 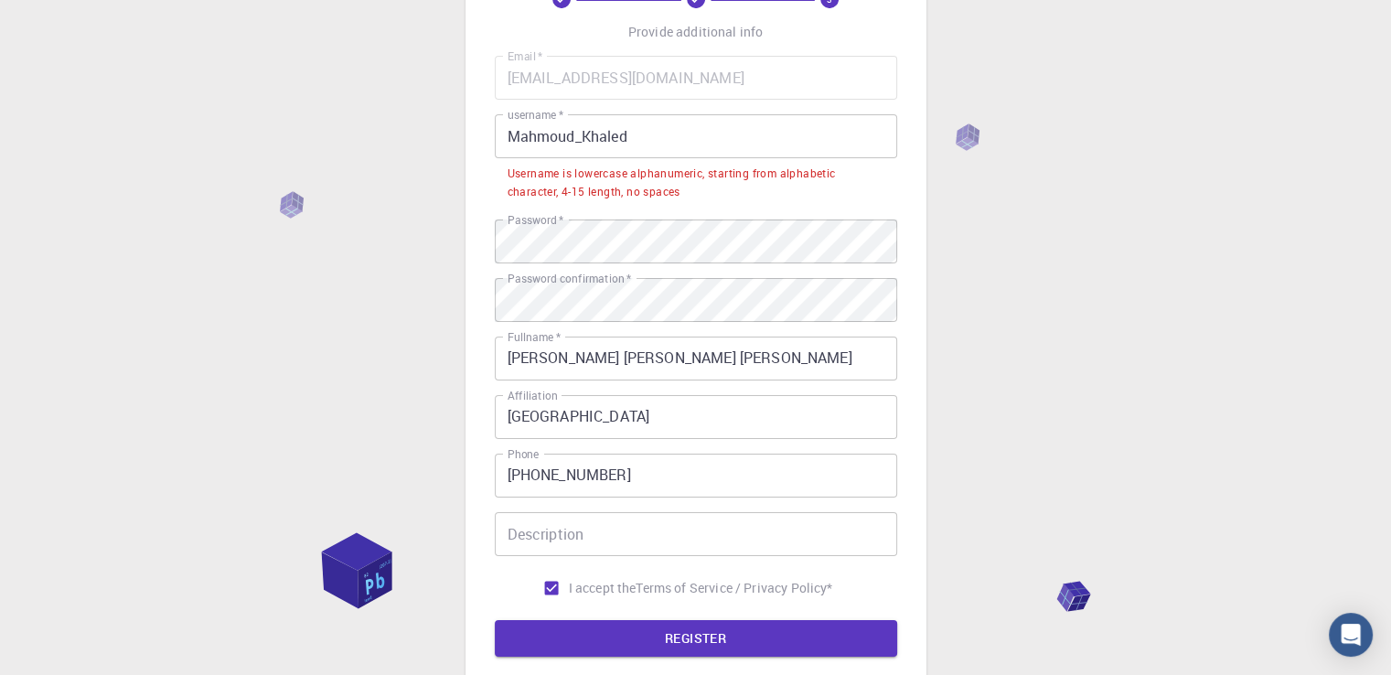 What do you see at coordinates (535, 220) in the screenshot?
I see `label: Password` at bounding box center [535, 220].